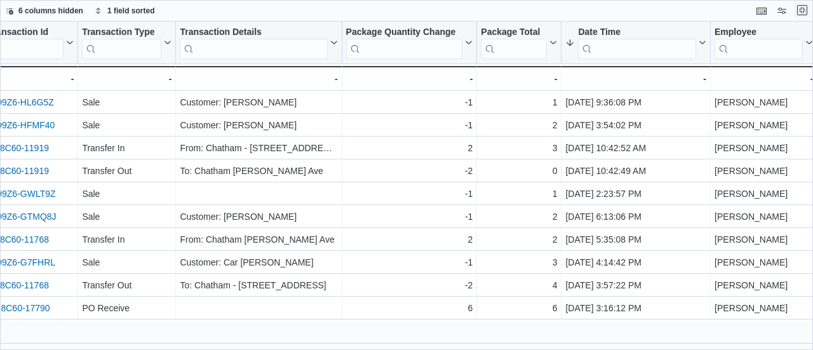  I want to click on button: Date Time, so click(635, 43).